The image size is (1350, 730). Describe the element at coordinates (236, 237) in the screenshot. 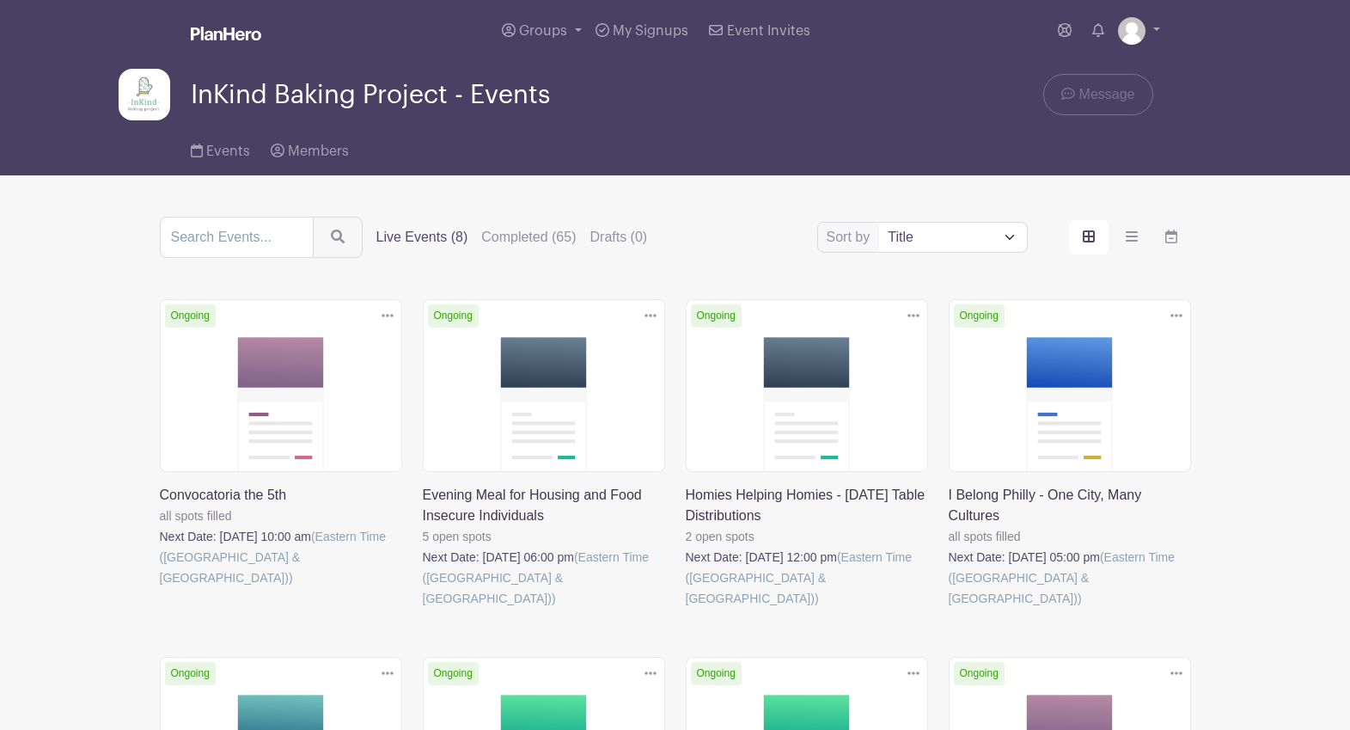

I see `input: Search Events...` at that location.